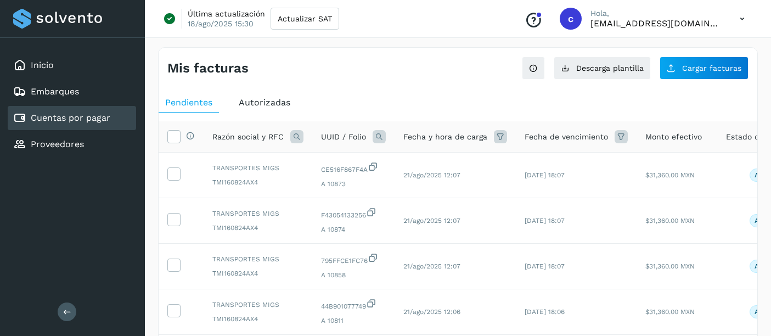  Describe the element at coordinates (72, 92) in the screenshot. I see `div: Embarques` at that location.